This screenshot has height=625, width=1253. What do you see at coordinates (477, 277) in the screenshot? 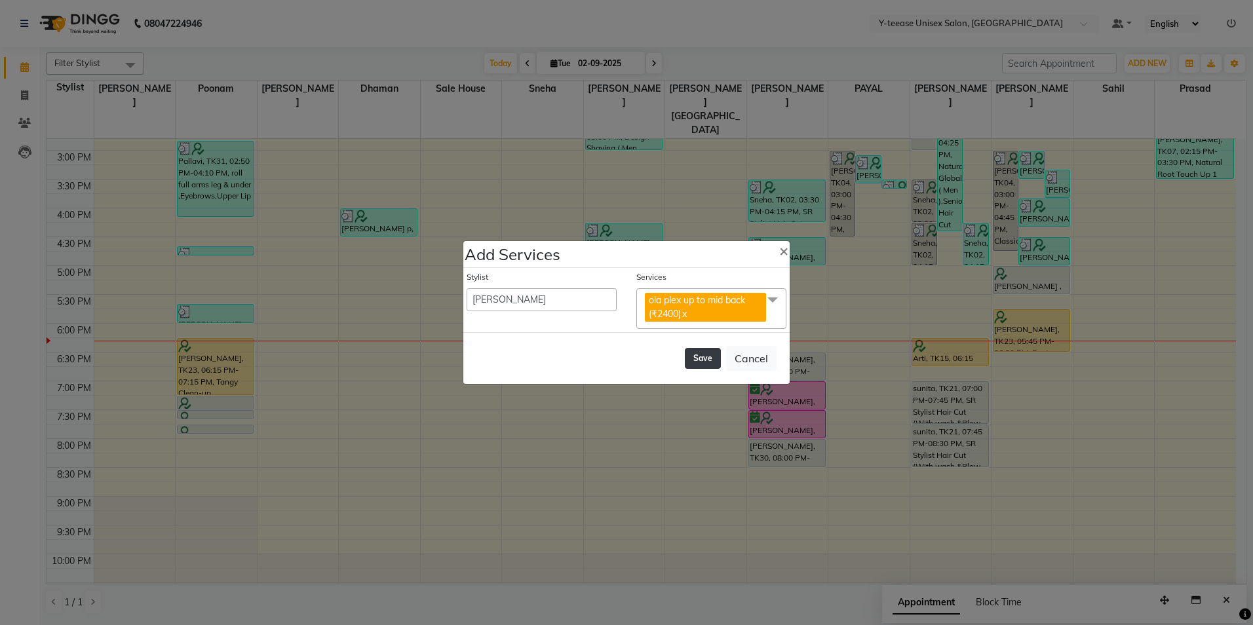
I see `label: Stylist` at bounding box center [477, 277].